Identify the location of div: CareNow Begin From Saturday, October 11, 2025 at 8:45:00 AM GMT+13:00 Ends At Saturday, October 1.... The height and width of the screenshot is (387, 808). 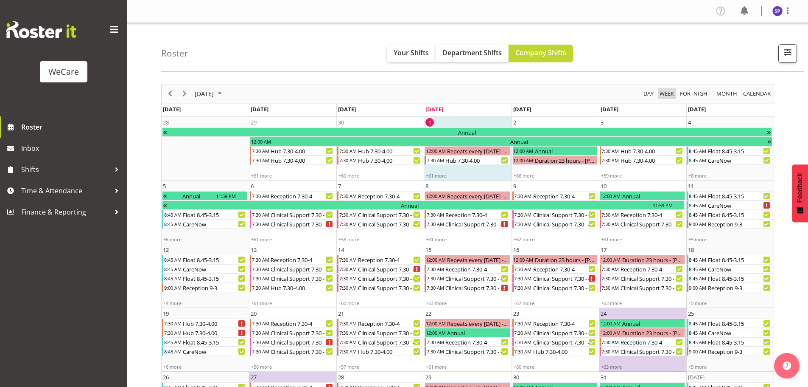
(730, 205).